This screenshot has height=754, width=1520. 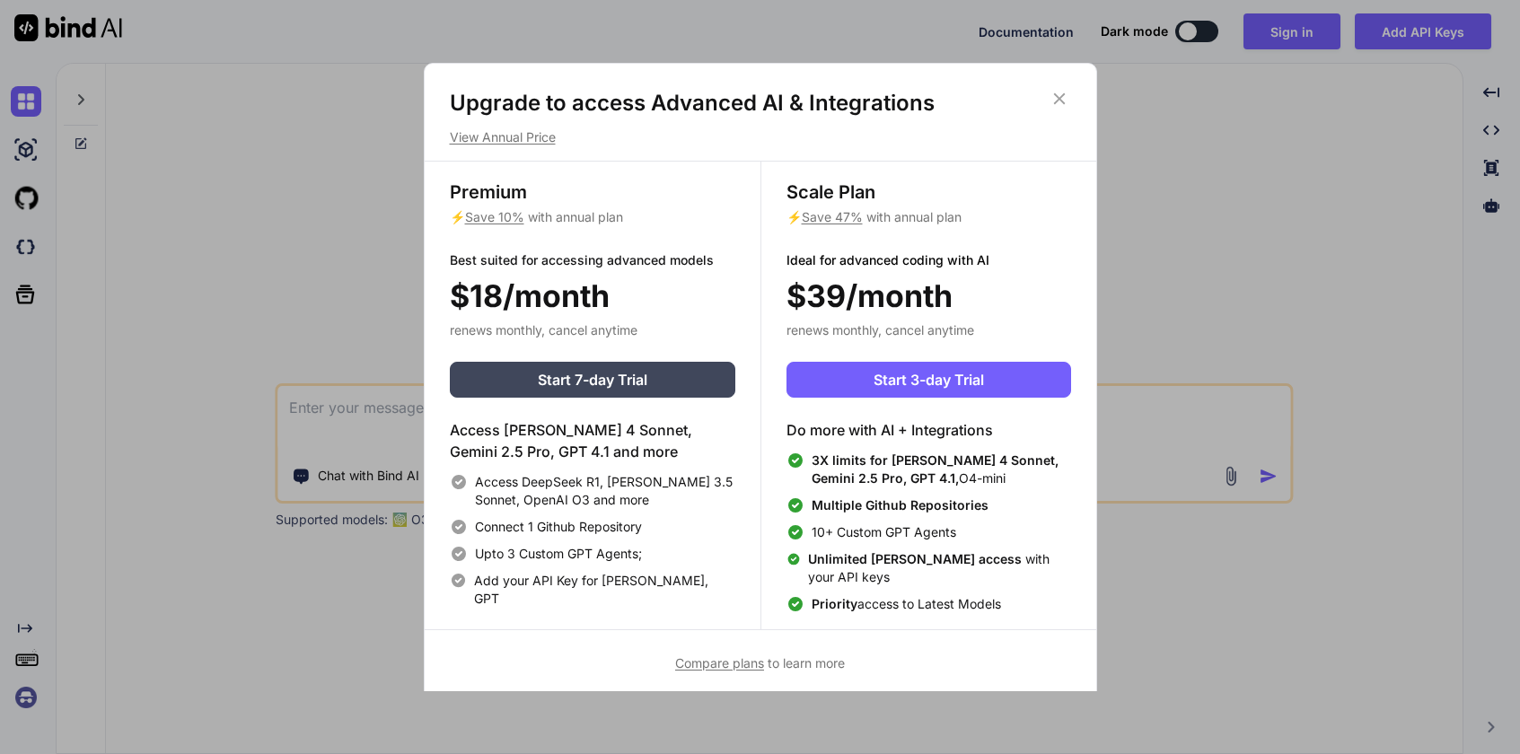 What do you see at coordinates (883, 532) in the screenshot?
I see `span: 10+ Custom GPT Agents` at bounding box center [883, 532].